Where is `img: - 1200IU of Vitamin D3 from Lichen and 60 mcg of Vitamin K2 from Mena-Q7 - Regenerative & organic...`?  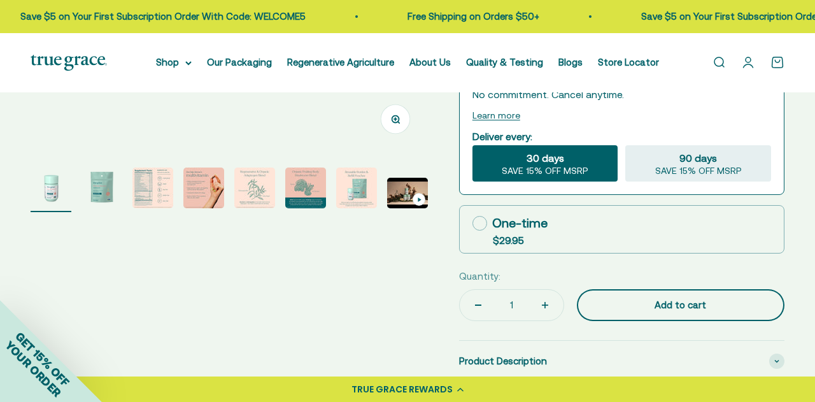
img: - 1200IU of Vitamin D3 from Lichen and 60 mcg of Vitamin K2 from Mena-Q7 - Regenerative & organic... is located at coordinates (204, 188).